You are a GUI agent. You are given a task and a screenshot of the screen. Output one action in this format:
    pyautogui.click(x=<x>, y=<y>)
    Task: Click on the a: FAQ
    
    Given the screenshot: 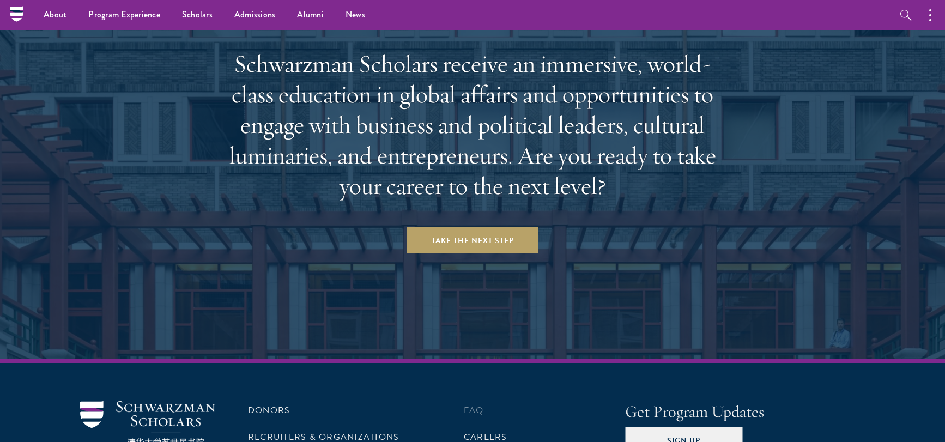 What is the action you would take?
    pyautogui.click(x=474, y=410)
    